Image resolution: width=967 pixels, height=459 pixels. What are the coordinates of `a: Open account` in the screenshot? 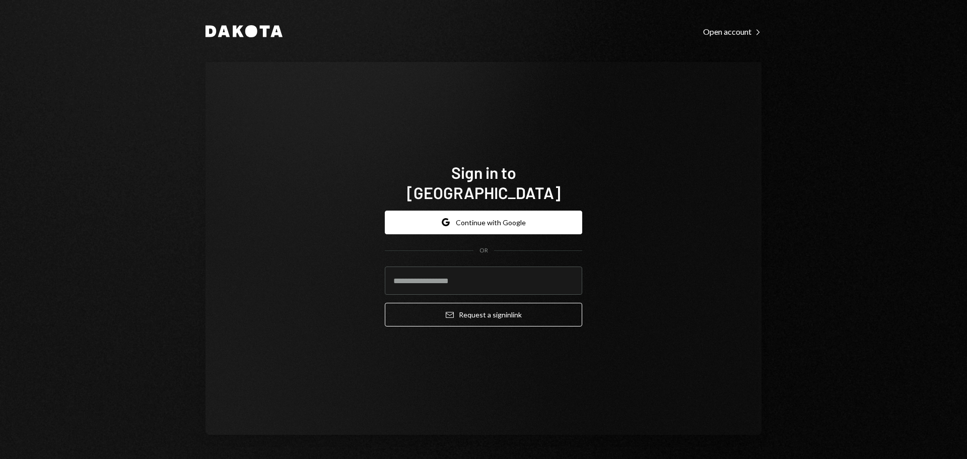 It's located at (732, 31).